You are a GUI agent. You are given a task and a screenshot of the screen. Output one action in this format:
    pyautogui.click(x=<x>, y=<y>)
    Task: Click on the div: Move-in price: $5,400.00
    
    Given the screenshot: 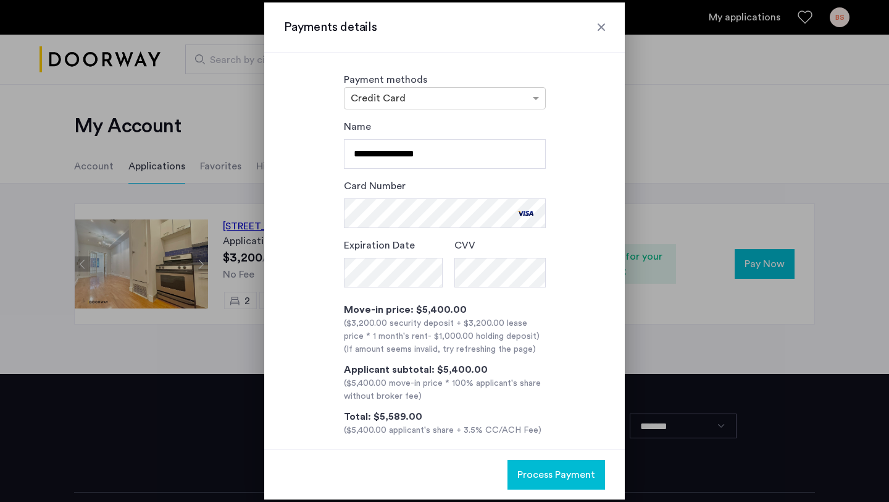 What is the action you would take?
    pyautogui.click(x=445, y=309)
    